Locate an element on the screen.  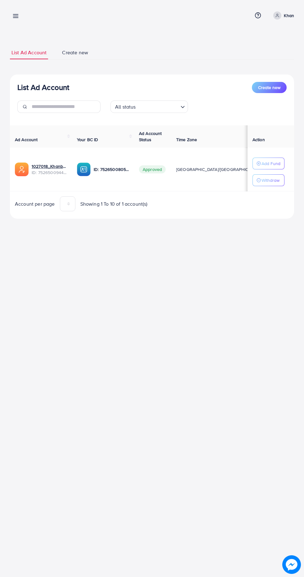
img: ic-ba-acc.ded83a64.svg is located at coordinates (84, 169).